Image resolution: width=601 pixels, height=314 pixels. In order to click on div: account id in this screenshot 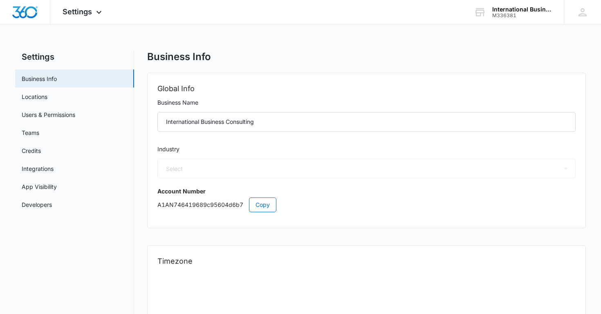, I will do `click(522, 16)`.